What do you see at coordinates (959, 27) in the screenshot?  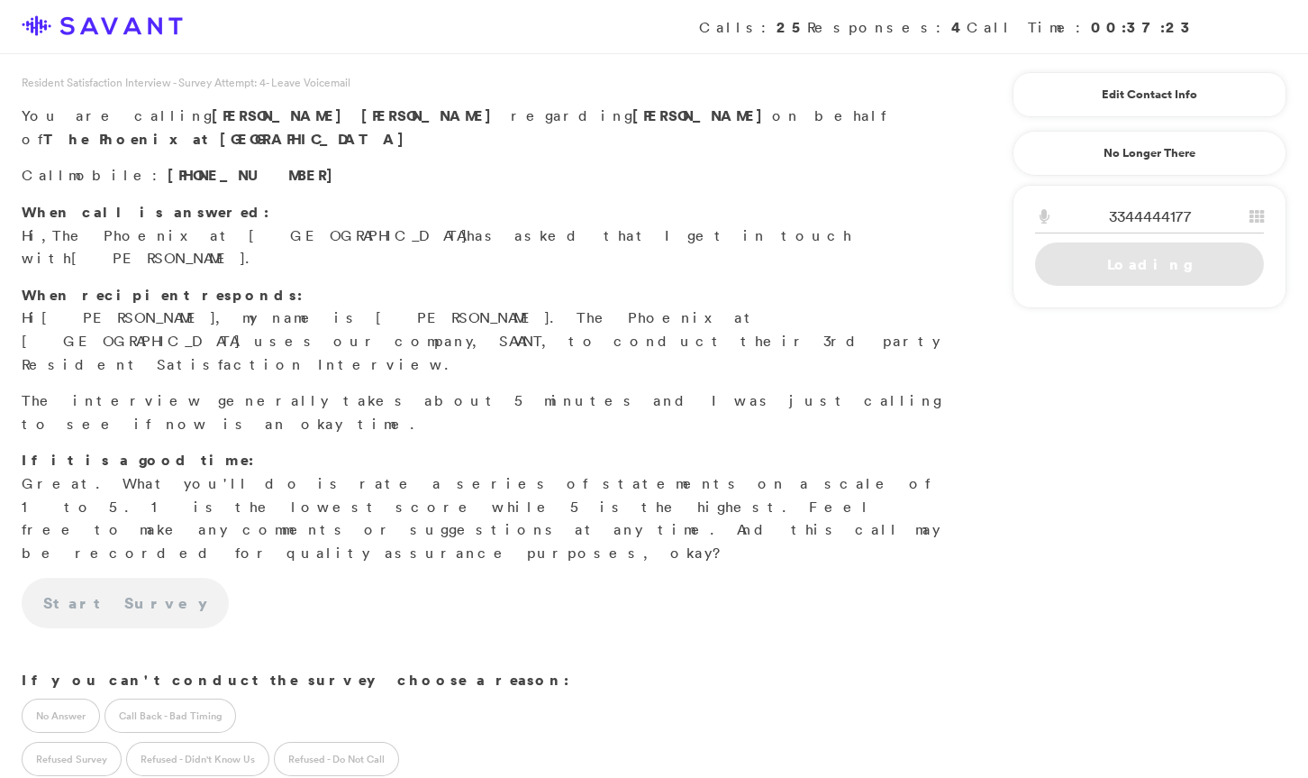 I see `strong: 4` at bounding box center [959, 27].